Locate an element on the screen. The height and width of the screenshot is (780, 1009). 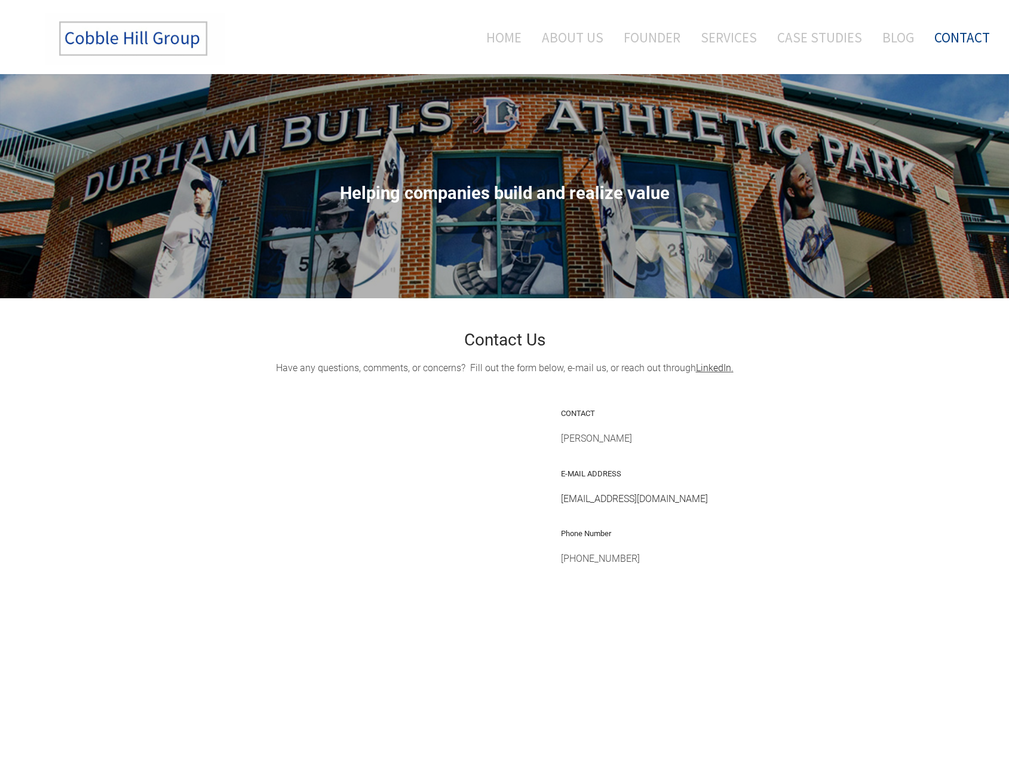
img: The Cobble Hill Group LLC is located at coordinates (135, 39).